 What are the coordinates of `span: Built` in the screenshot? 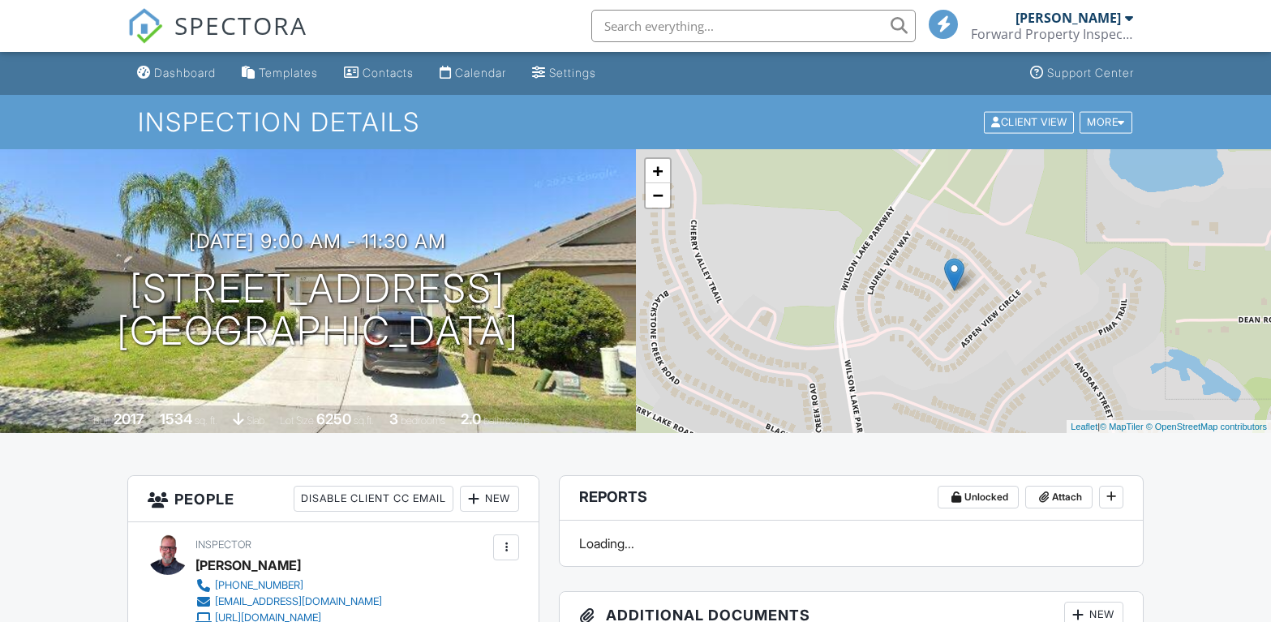 It's located at (102, 420).